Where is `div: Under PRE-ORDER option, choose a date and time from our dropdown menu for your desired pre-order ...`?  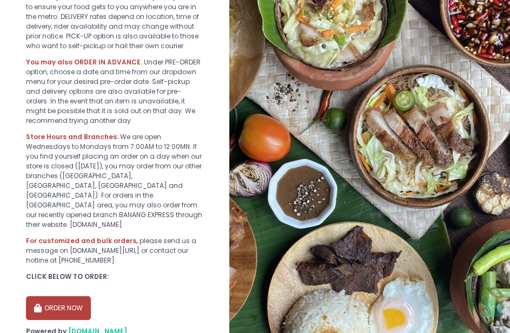
div: Under PRE-ORDER option, choose a date and time from our dropdown menu for your desired pre-order ... is located at coordinates (115, 91).